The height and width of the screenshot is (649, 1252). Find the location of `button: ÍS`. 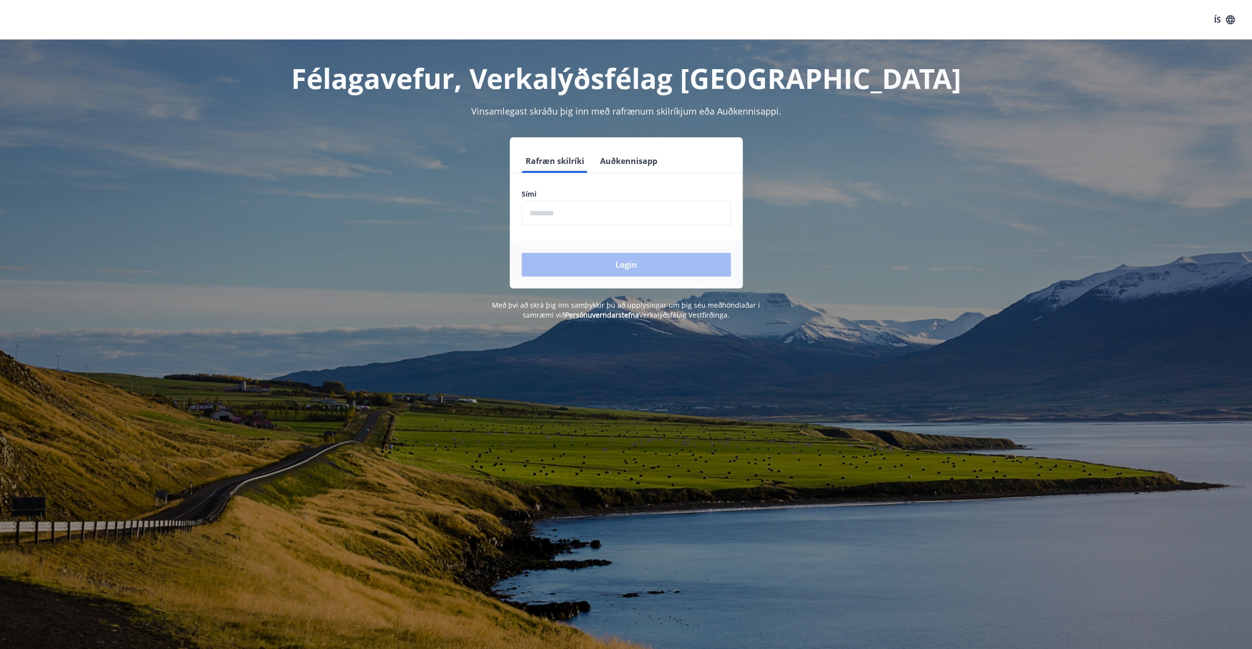

button: ÍS is located at coordinates (1225, 20).